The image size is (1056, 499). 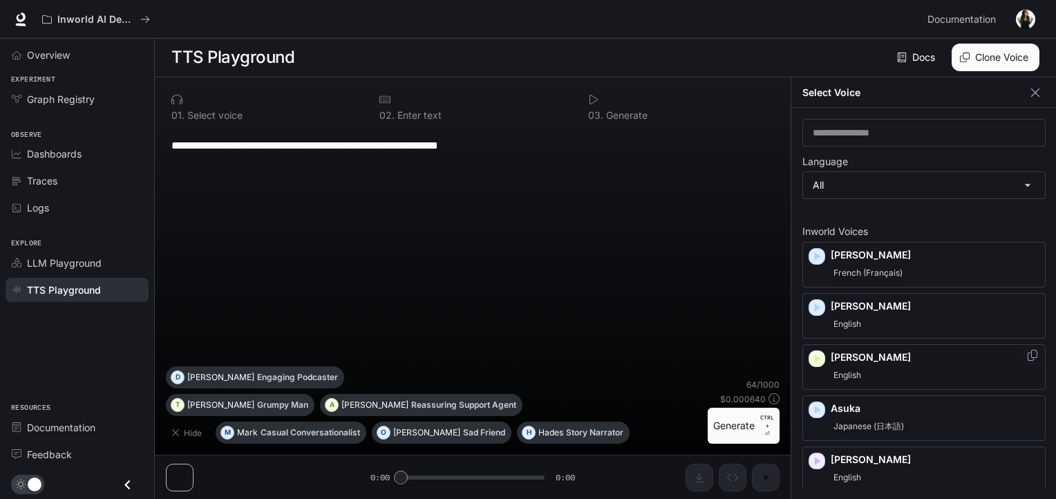 What do you see at coordinates (596, 115) in the screenshot?
I see `p: 0 3 .` at bounding box center [596, 115].